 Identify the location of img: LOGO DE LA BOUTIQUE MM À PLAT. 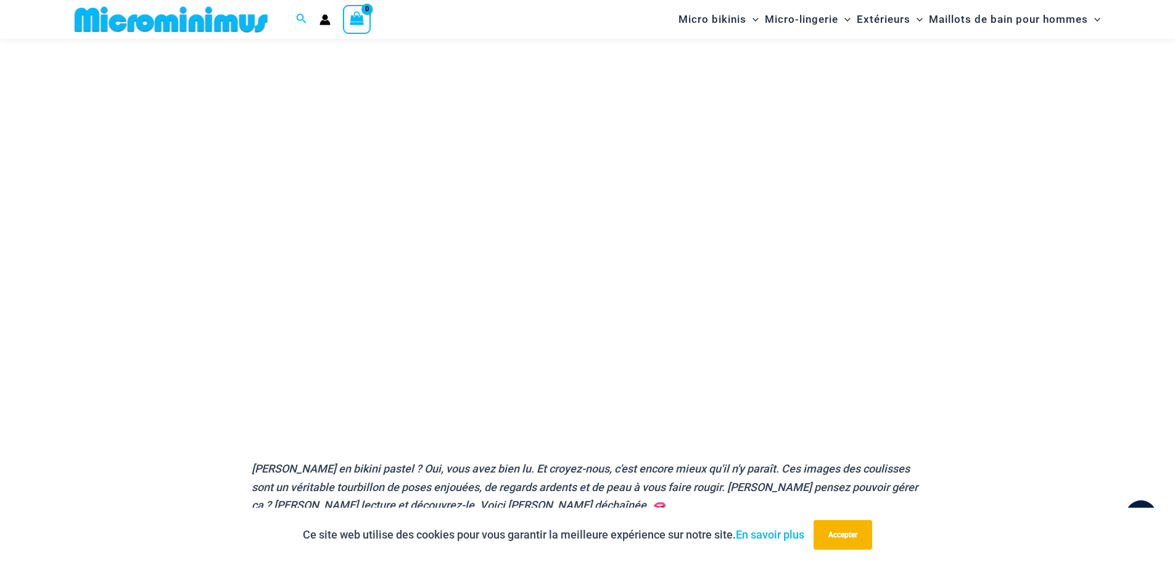
(171, 19).